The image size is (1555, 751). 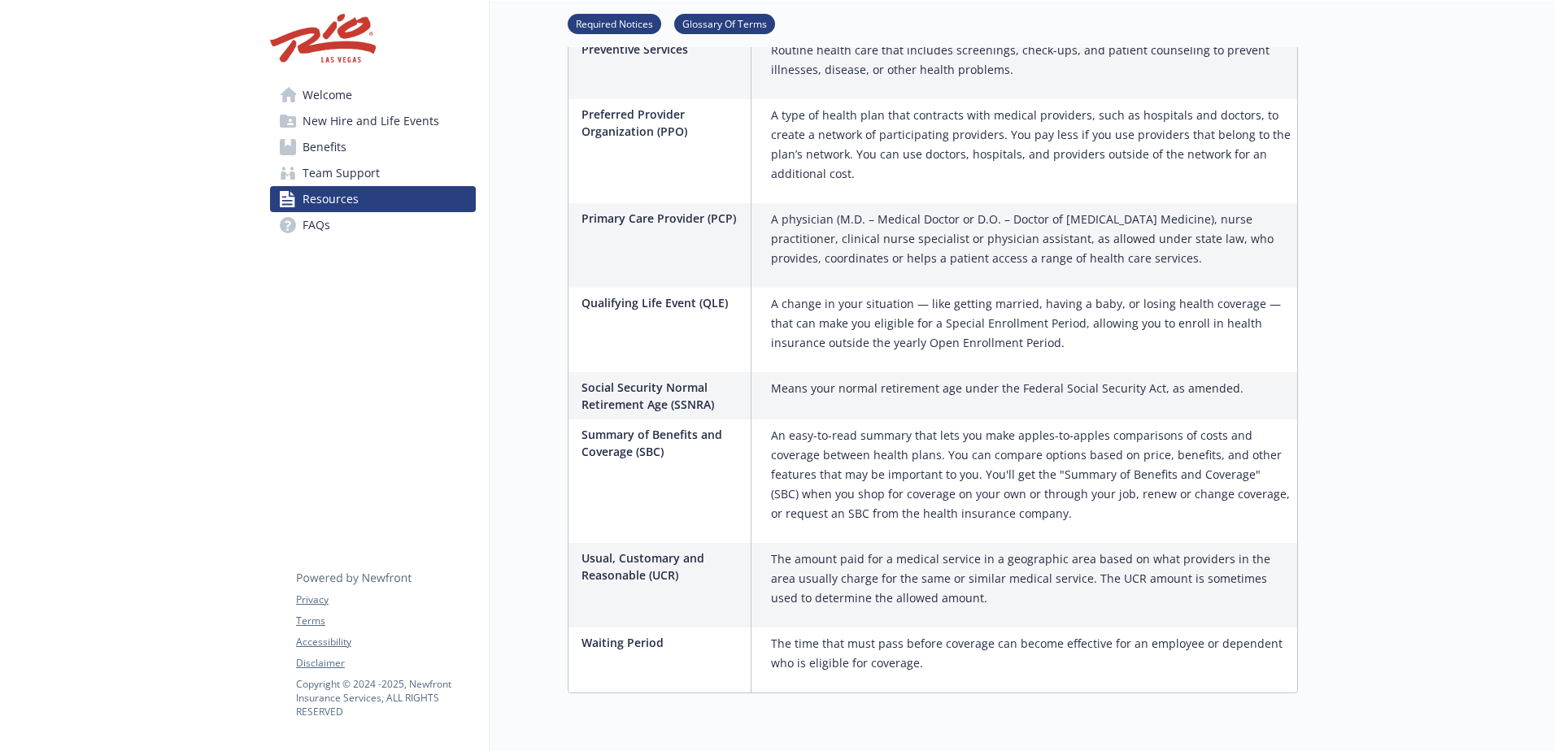 What do you see at coordinates (663, 396) in the screenshot?
I see `p: Social Security Normal Retirement Age (SSNRA)` at bounding box center [663, 396].